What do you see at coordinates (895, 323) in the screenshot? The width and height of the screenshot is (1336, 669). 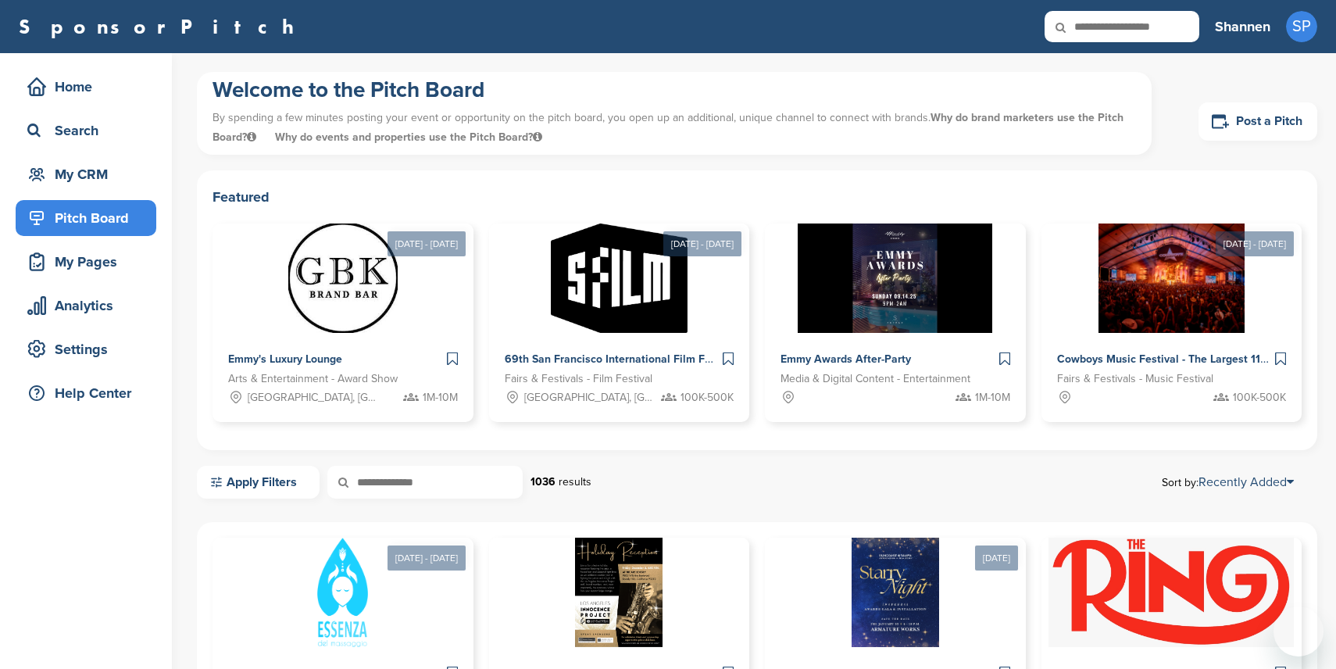 I see `a: Sponsorpitch & Emmy Awards After-Party Media & Digital Content - Entertainment 1M-10M` at bounding box center [895, 323].